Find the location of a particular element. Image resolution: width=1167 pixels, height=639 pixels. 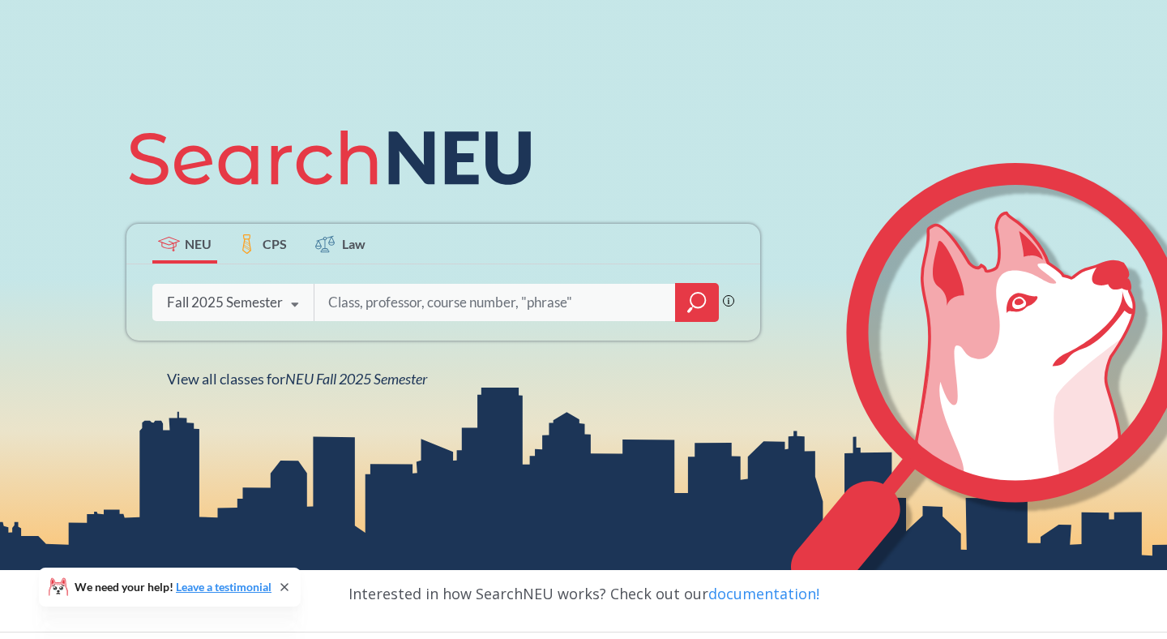

a: documentation! is located at coordinates (763, 593).